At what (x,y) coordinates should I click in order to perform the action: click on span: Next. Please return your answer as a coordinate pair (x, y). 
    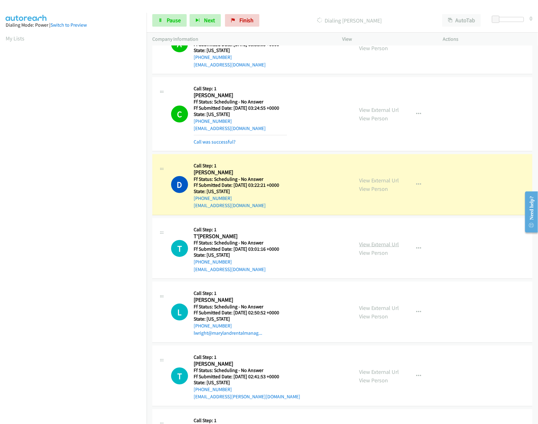
    Looking at the image, I should click on (209, 20).